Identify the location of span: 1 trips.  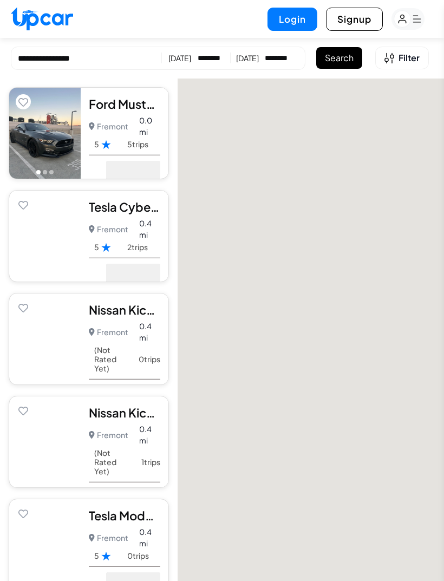
(150, 461).